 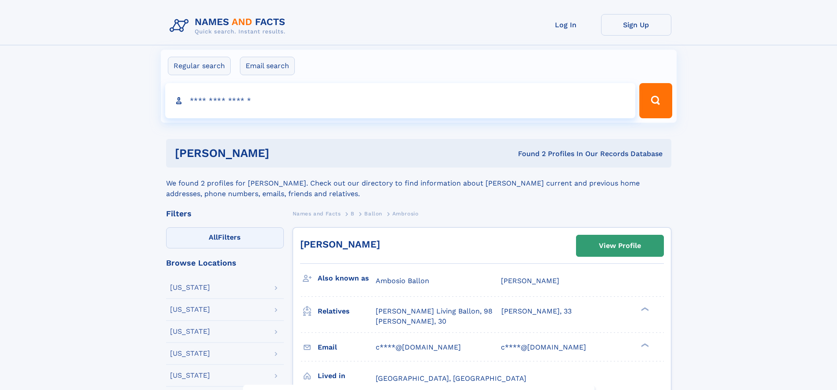 What do you see at coordinates (400, 101) in the screenshot?
I see `input: search input` at bounding box center [400, 101].